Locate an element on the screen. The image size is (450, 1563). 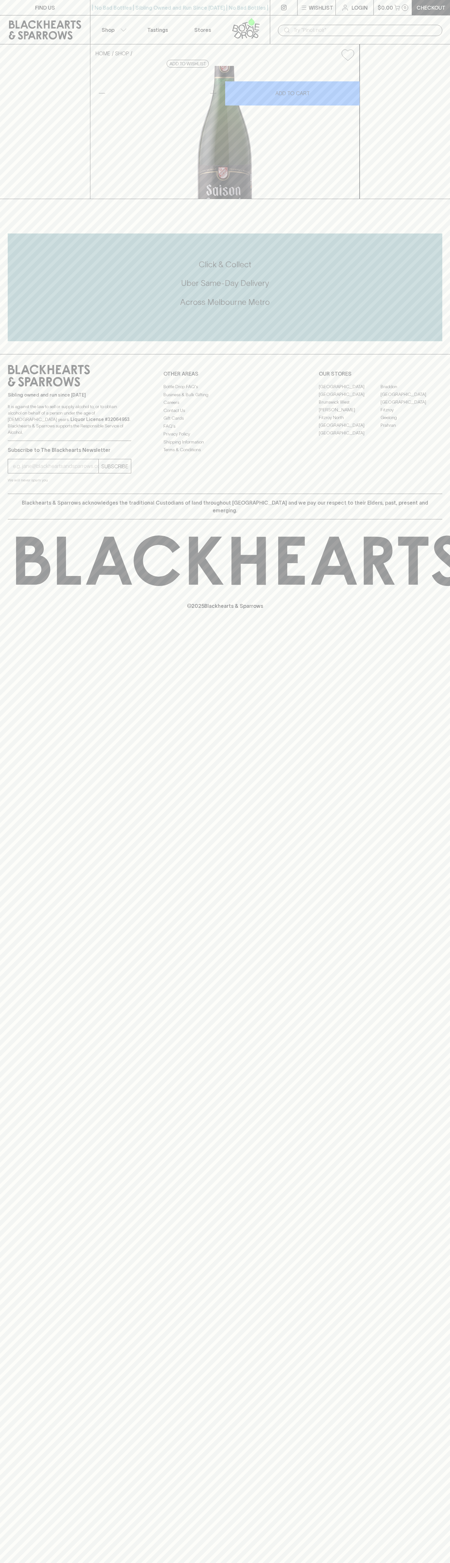
p: OUR STORES is located at coordinates (380, 374).